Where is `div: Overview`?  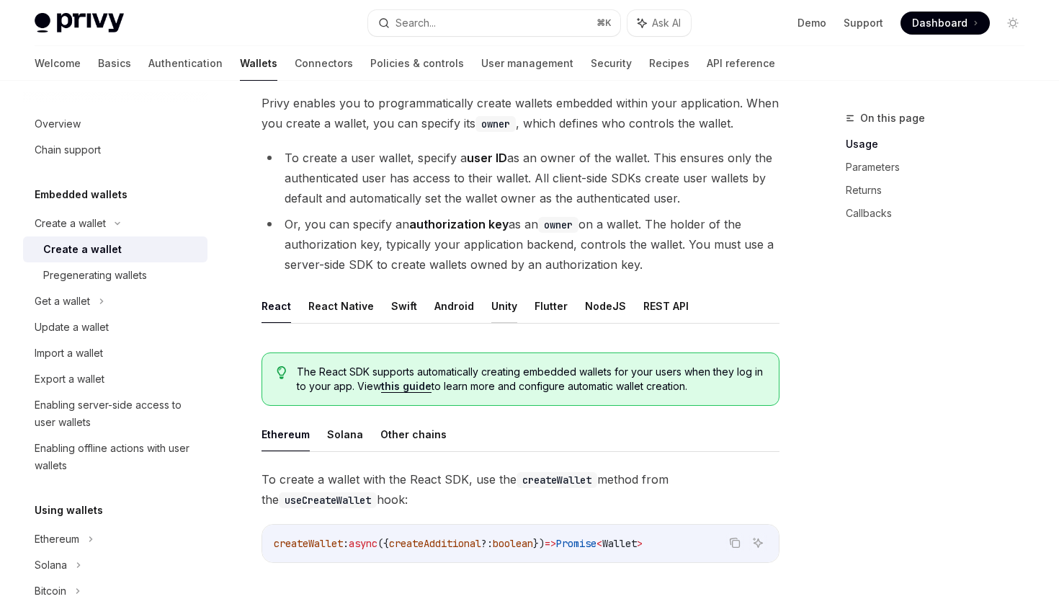
div: Overview is located at coordinates (58, 124).